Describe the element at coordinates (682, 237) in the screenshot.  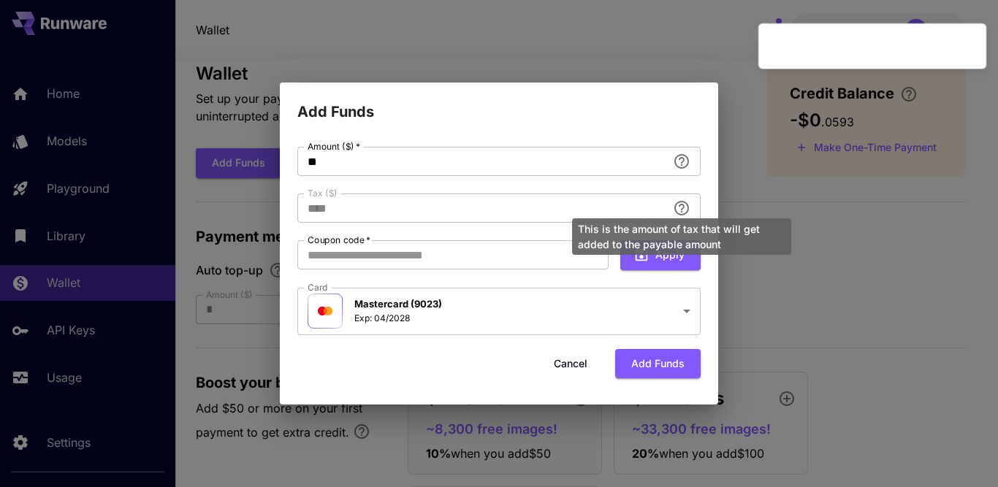
I see `div: This is the amount of tax that will get added to the payable amount` at that location.